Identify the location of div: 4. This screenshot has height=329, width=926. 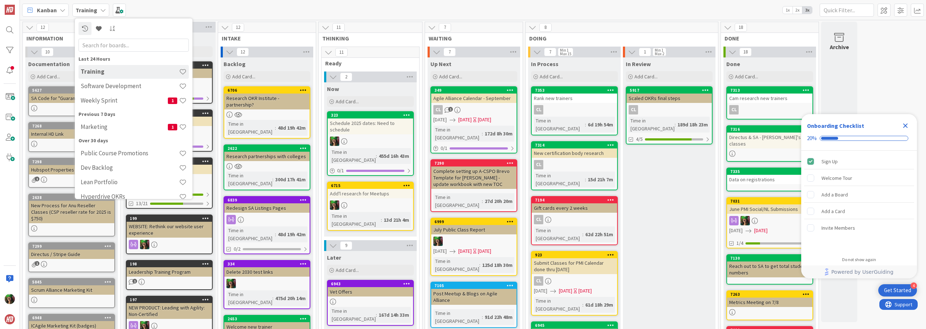
(913, 286).